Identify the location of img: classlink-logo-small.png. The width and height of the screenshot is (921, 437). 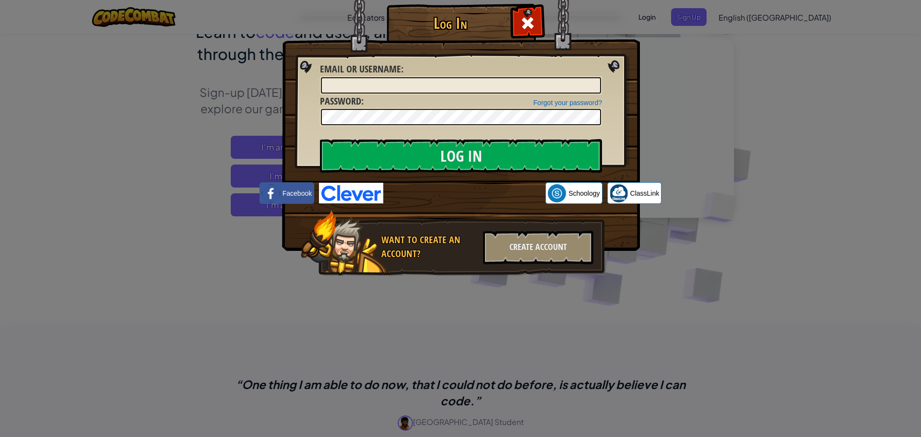
(619, 193).